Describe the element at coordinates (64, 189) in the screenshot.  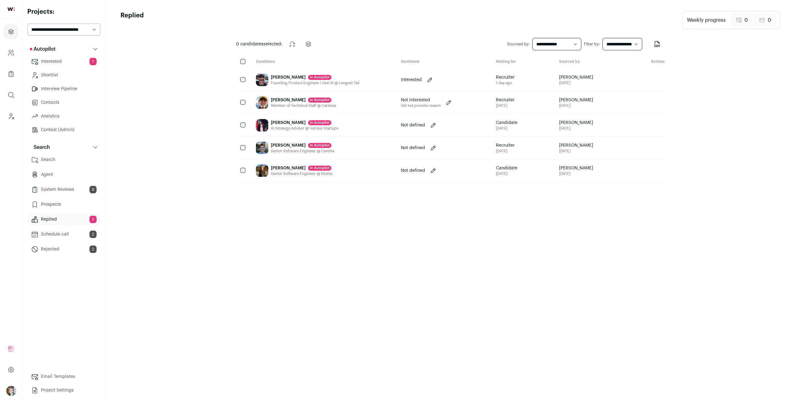
I see `a: System Reviews9` at that location.